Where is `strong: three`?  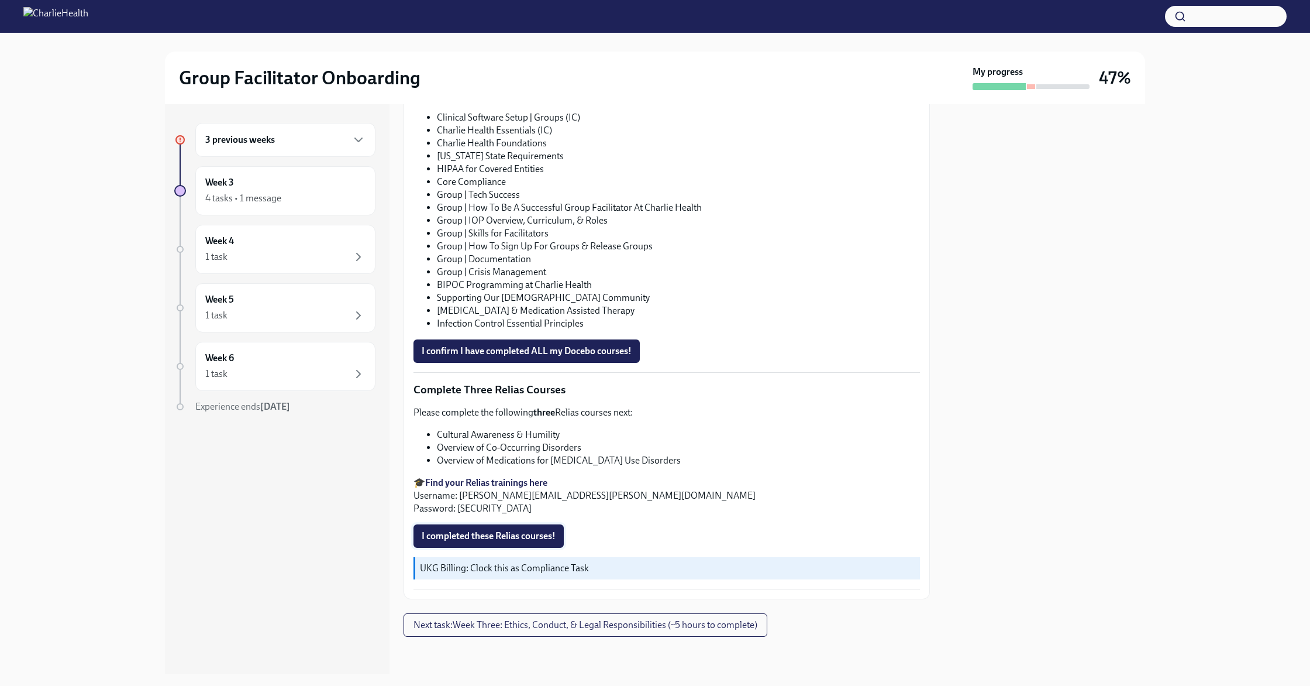 strong: three is located at coordinates (544, 412).